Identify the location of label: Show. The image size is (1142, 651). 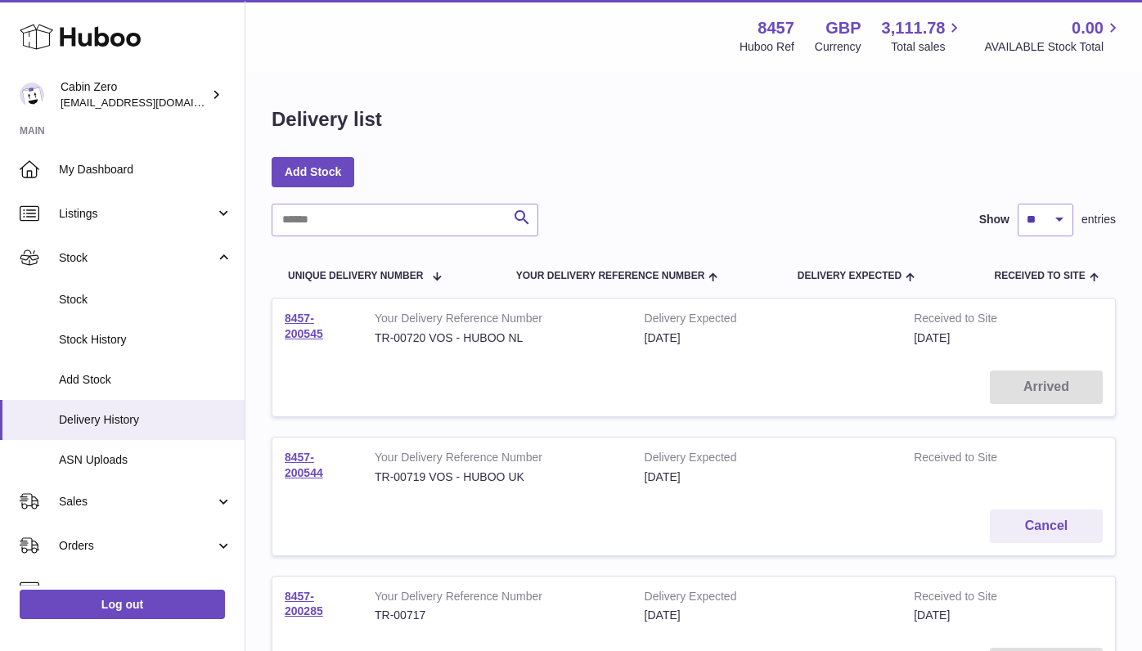
(994, 219).